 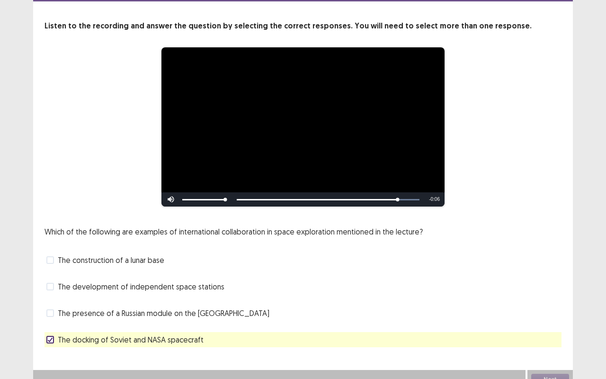 I want to click on p: Which of the following are examples of international collaboration in space exploration mentioned..., so click(x=234, y=232).